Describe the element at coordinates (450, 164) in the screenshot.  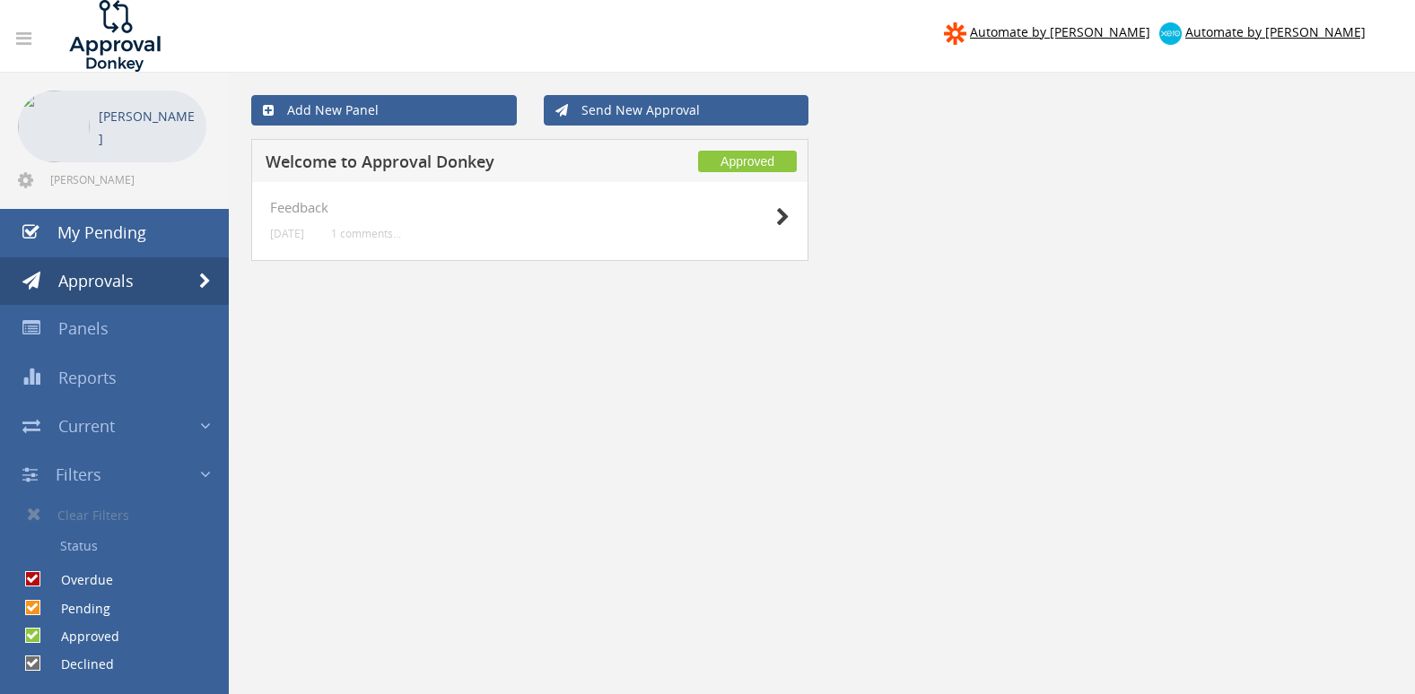
I see `h5: Welcome to Approval Donkey` at that location.